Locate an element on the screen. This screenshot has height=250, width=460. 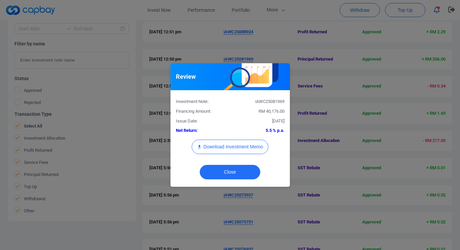
div: Net Return: is located at coordinates (201, 131).